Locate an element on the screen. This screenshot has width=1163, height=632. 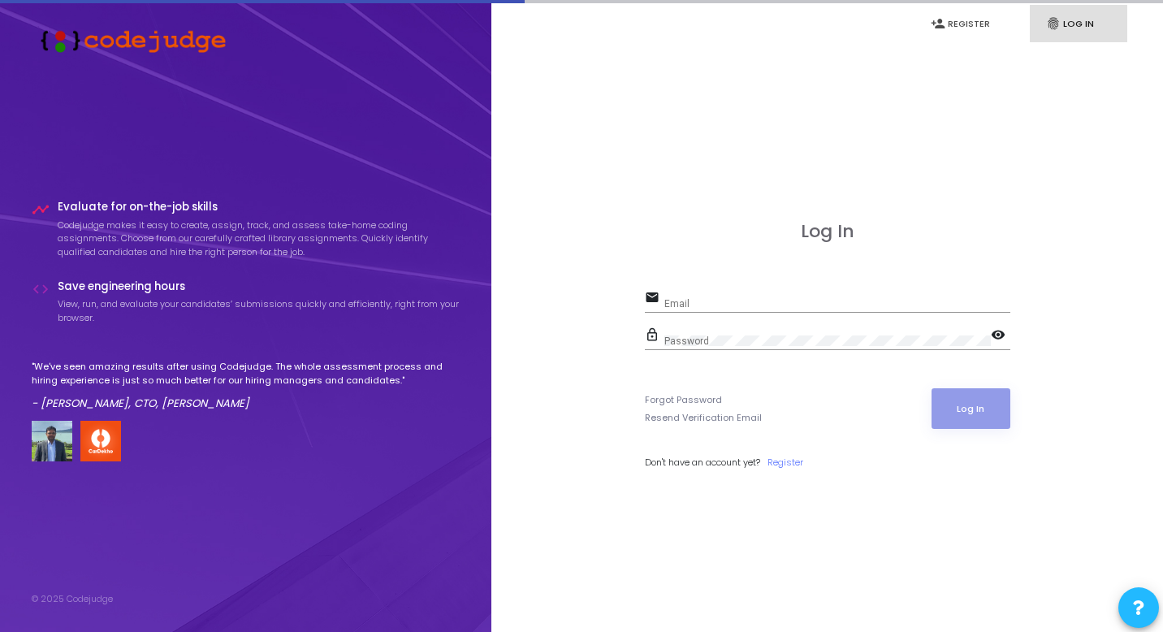
a: Register is located at coordinates (785, 462).